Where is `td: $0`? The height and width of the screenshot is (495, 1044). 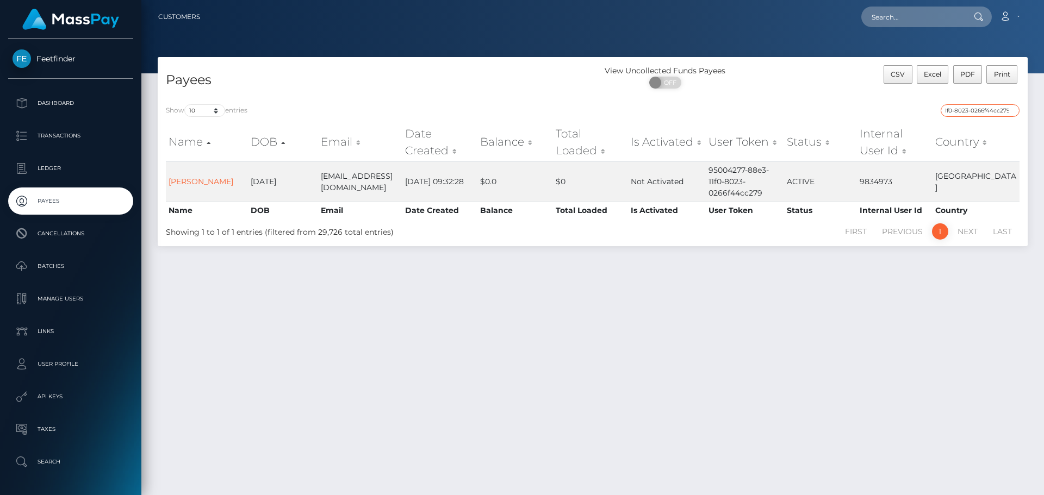 td: $0 is located at coordinates (590, 182).